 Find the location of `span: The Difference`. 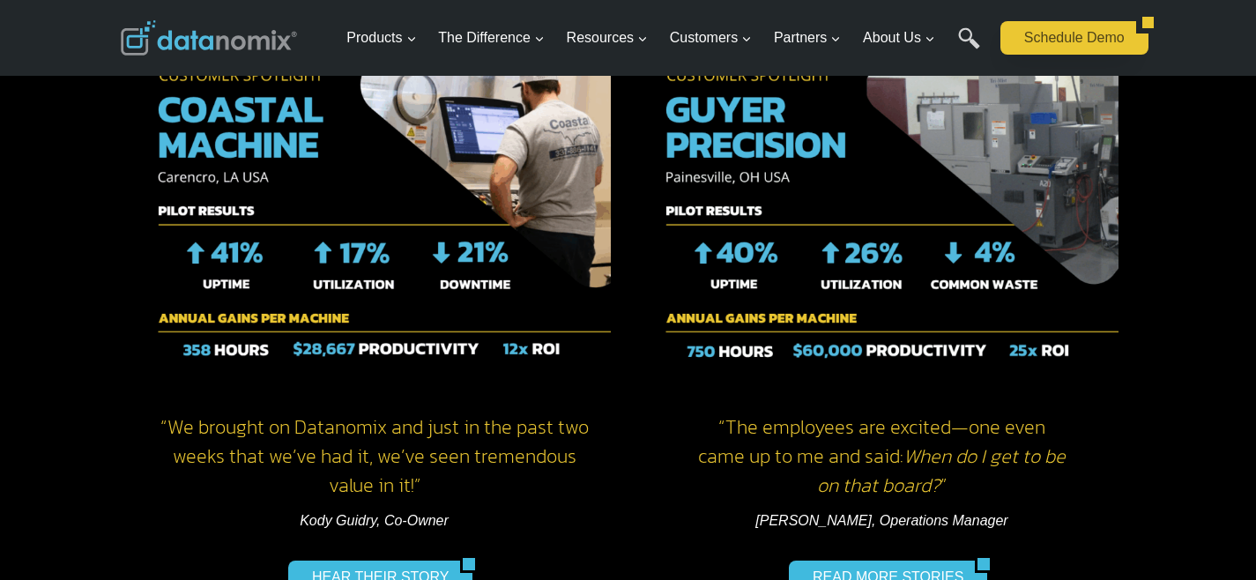

span: The Difference is located at coordinates (491, 38).